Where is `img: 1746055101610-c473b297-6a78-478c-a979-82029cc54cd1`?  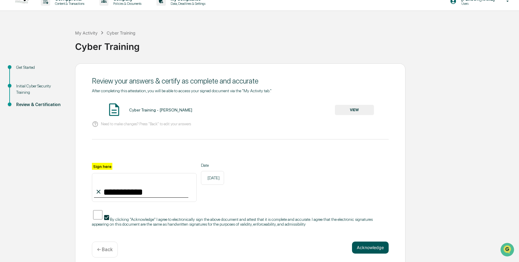
img: 1746055101610-c473b297-6a78-478c-a979-82029cc54cd1 is located at coordinates (11, 51).